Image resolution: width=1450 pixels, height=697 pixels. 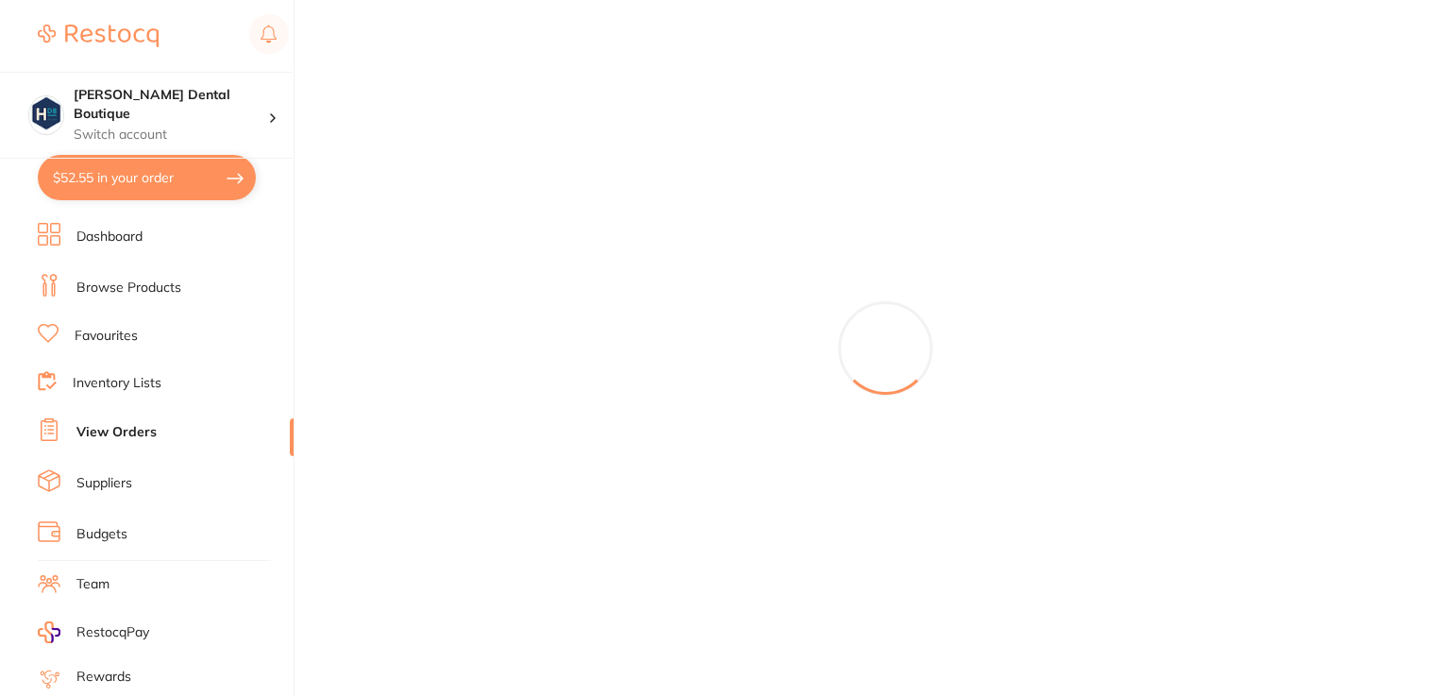 I want to click on h4: Harris Dental Boutique, so click(x=171, y=104).